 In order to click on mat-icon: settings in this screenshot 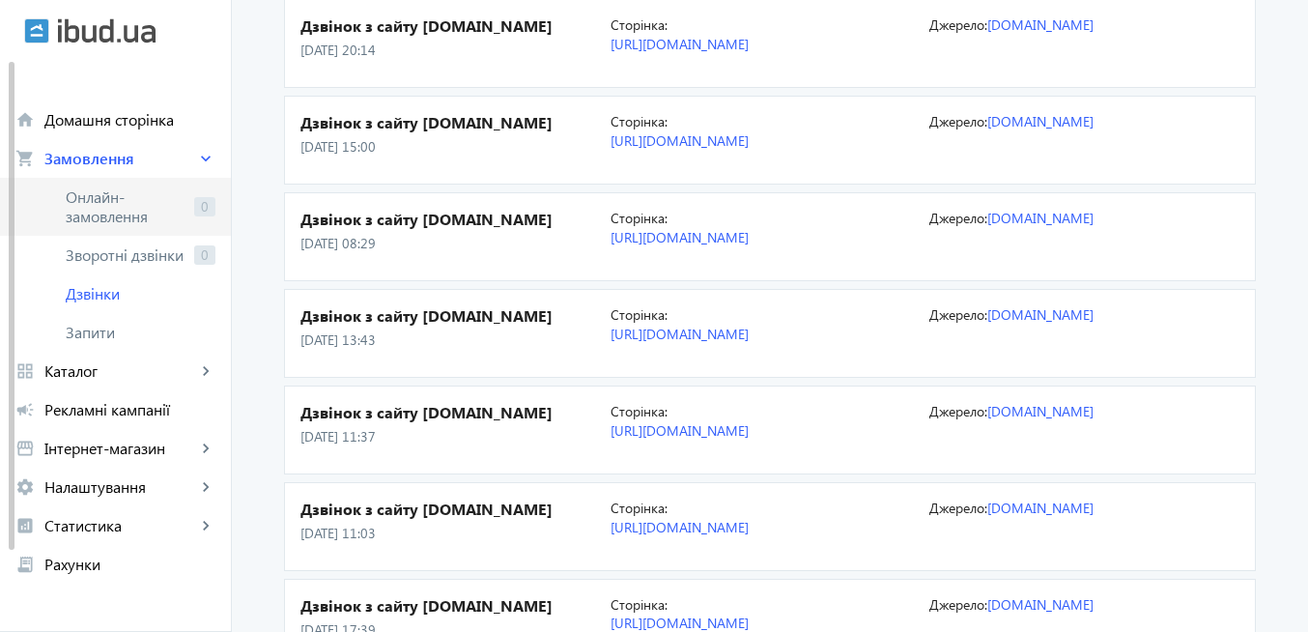, I will do `click(25, 487)`.